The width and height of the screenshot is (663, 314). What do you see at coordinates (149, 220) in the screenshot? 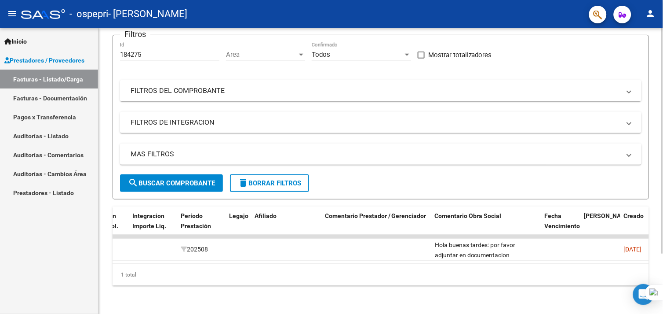
I see `span: Integracion Importe Liq.` at bounding box center [149, 220].